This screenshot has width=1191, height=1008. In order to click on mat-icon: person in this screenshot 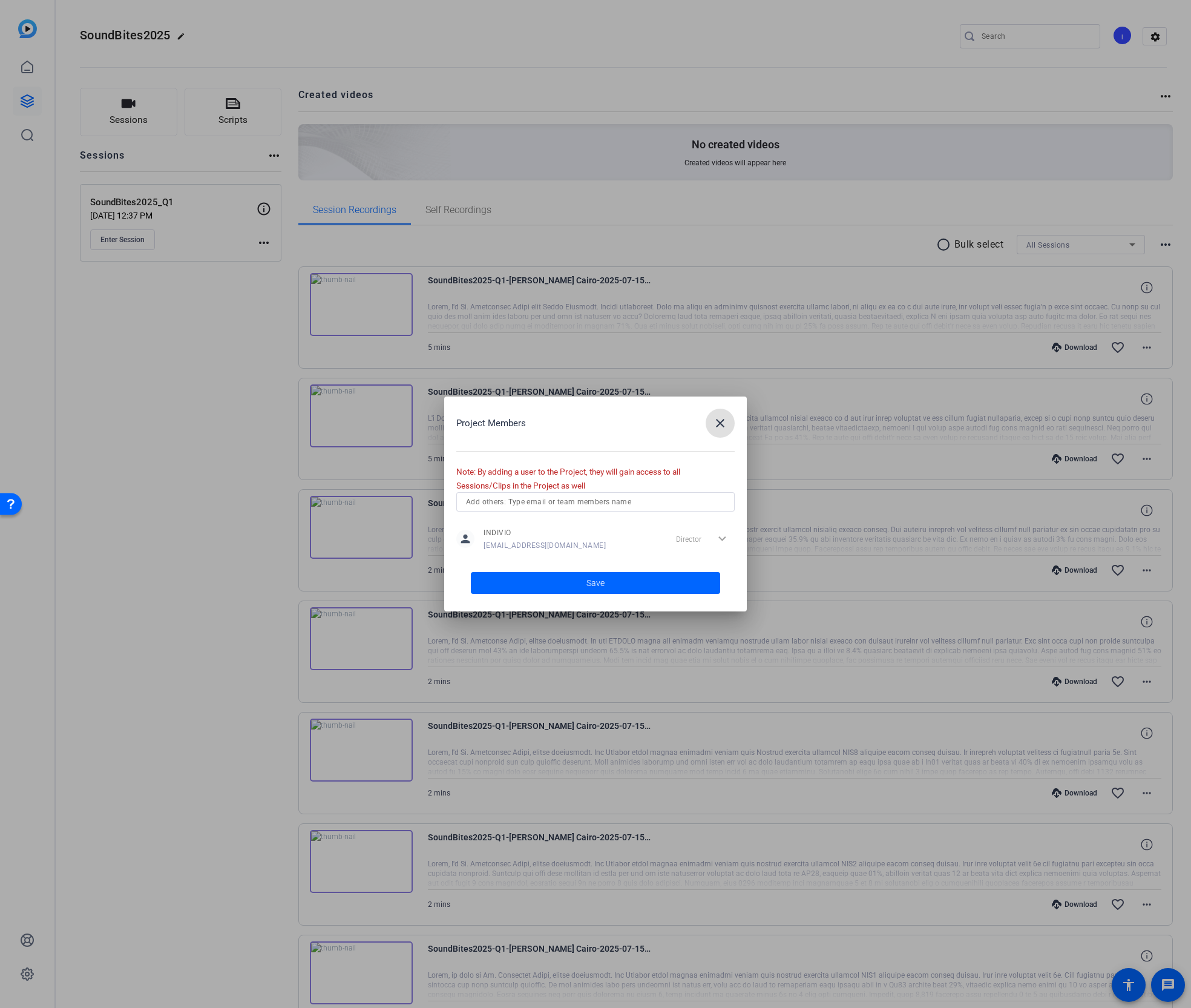, I will do `click(465, 539)`.